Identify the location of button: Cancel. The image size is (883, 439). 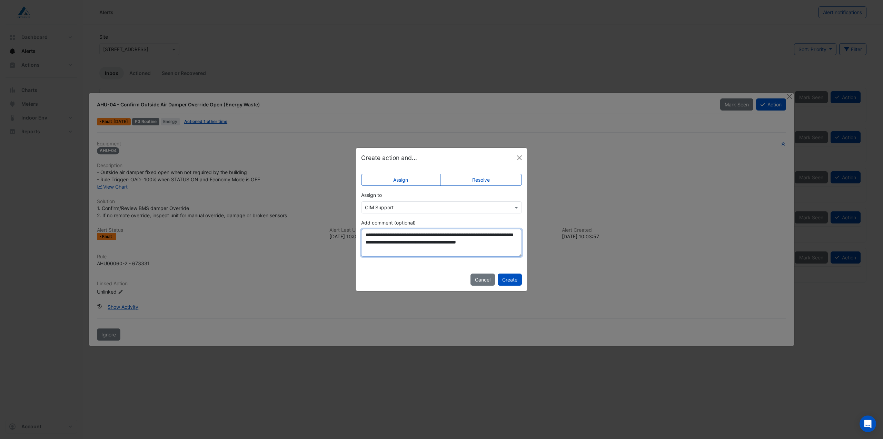
(483, 279).